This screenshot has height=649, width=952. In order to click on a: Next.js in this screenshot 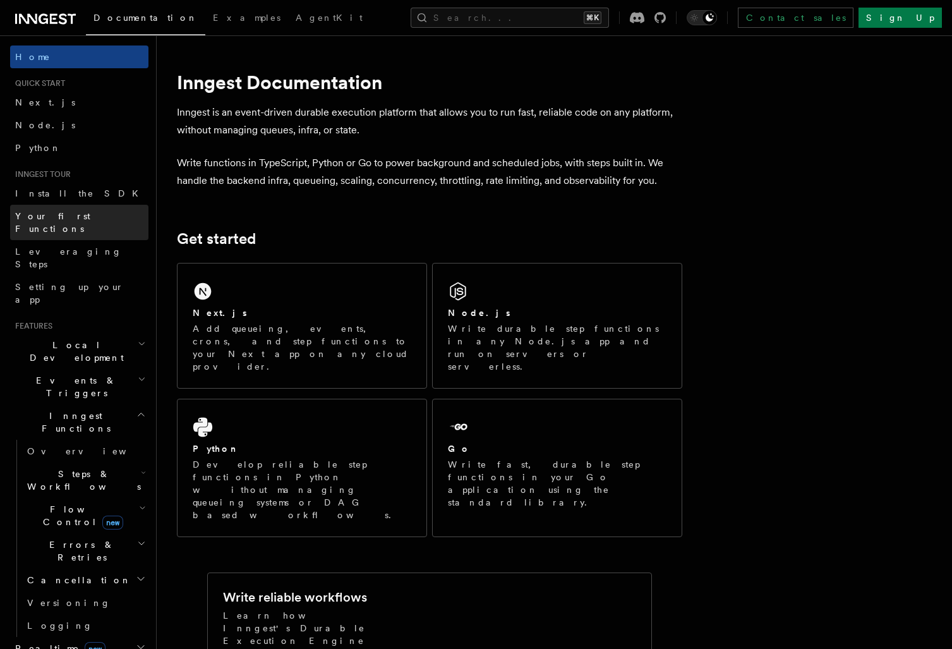, I will do `click(79, 102)`.